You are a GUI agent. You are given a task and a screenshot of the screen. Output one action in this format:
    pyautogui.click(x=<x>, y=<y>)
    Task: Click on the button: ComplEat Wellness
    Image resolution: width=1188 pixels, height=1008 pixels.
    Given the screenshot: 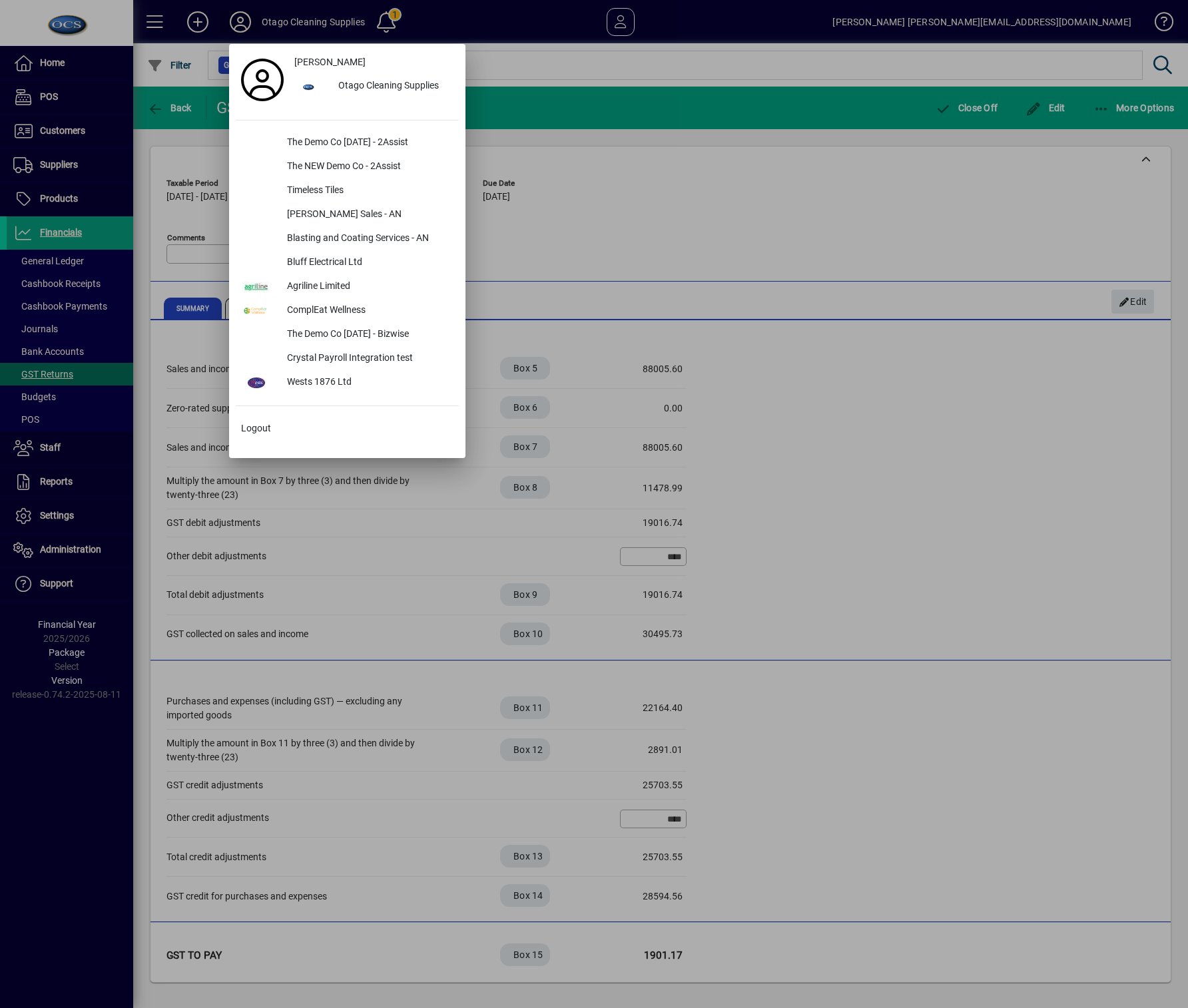 What is the action you would take?
    pyautogui.click(x=347, y=311)
    